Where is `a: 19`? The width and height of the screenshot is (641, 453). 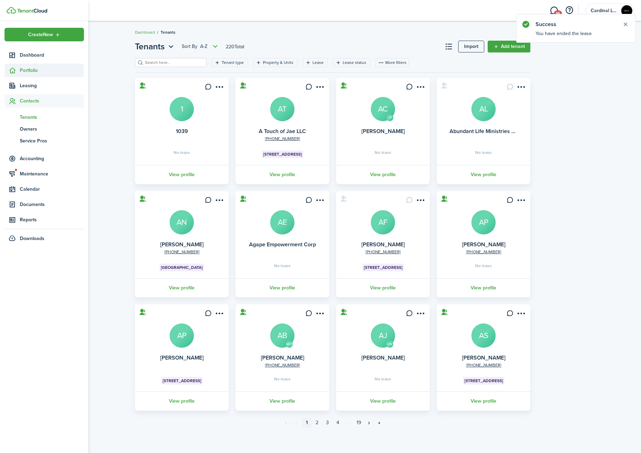 a: 19 is located at coordinates (359, 422).